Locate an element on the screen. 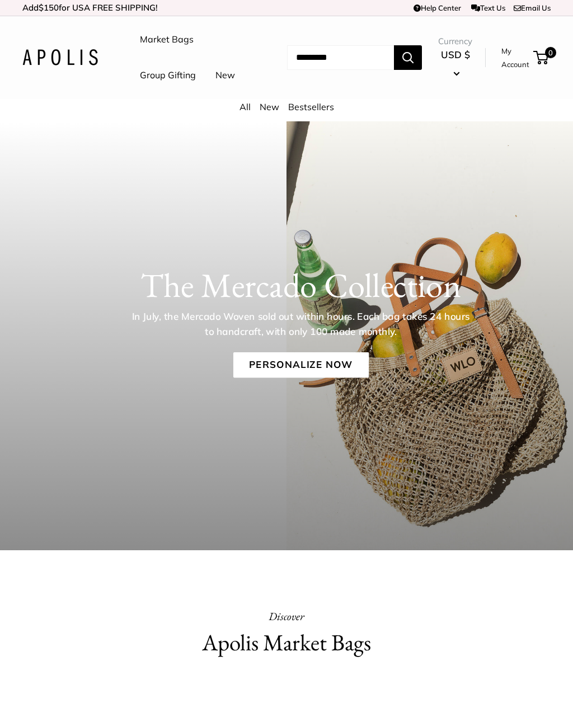 Image resolution: width=573 pixels, height=704 pixels. span: $150 is located at coordinates (49, 7).